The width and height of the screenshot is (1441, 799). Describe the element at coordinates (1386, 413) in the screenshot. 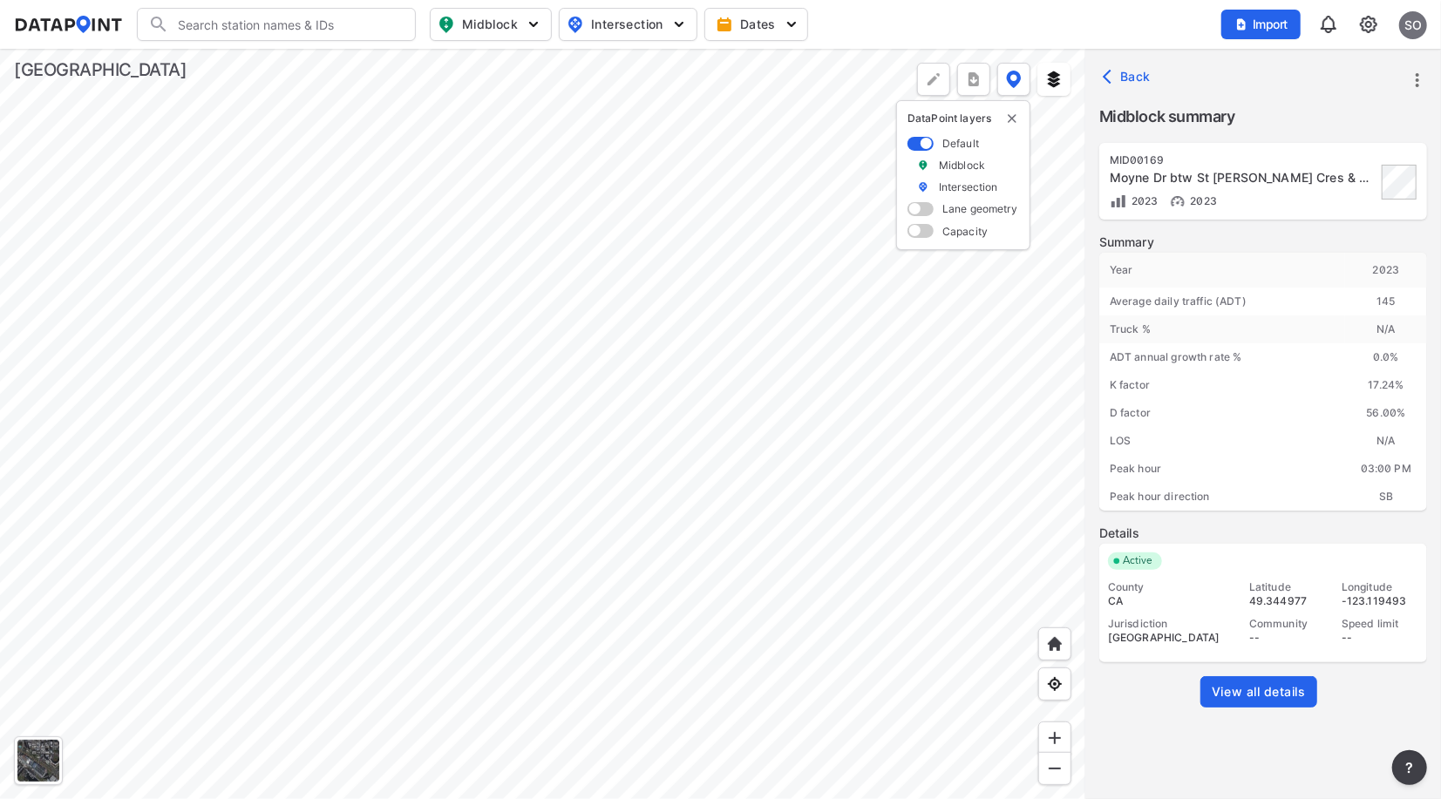

I see `div: 56.00%` at that location.